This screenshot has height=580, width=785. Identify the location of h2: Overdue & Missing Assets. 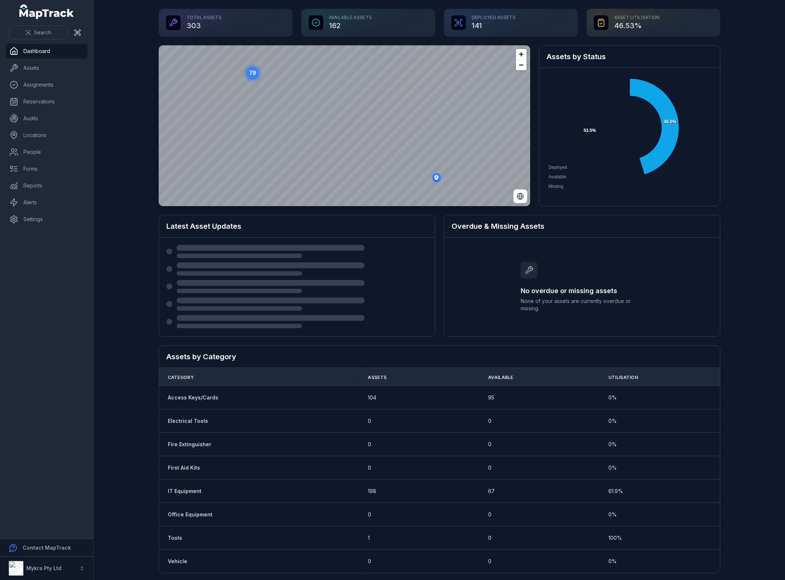
(582, 226).